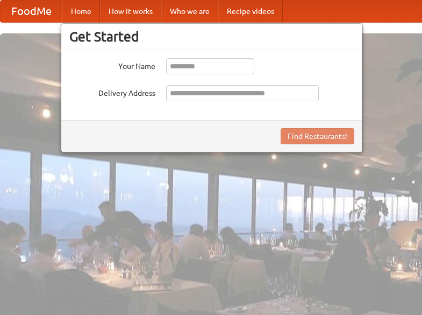  I want to click on a: Who we are, so click(190, 11).